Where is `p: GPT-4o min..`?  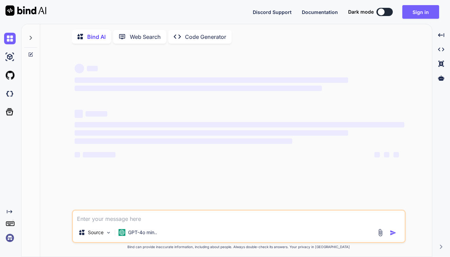
p: GPT-4o min.. is located at coordinates (142, 232).